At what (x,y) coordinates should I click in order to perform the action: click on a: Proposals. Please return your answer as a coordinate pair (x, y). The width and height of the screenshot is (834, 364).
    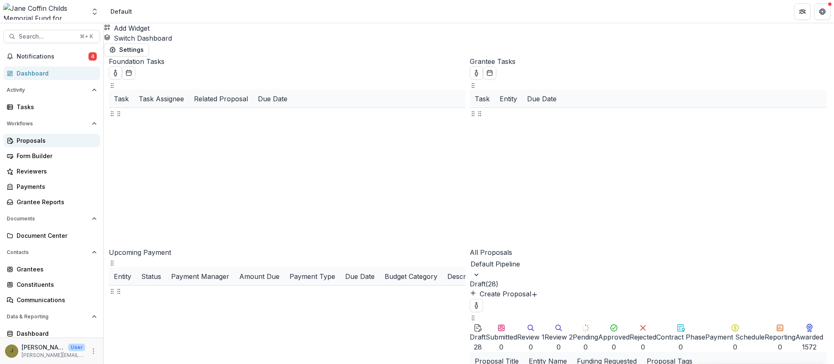
    Looking at the image, I should click on (52, 140).